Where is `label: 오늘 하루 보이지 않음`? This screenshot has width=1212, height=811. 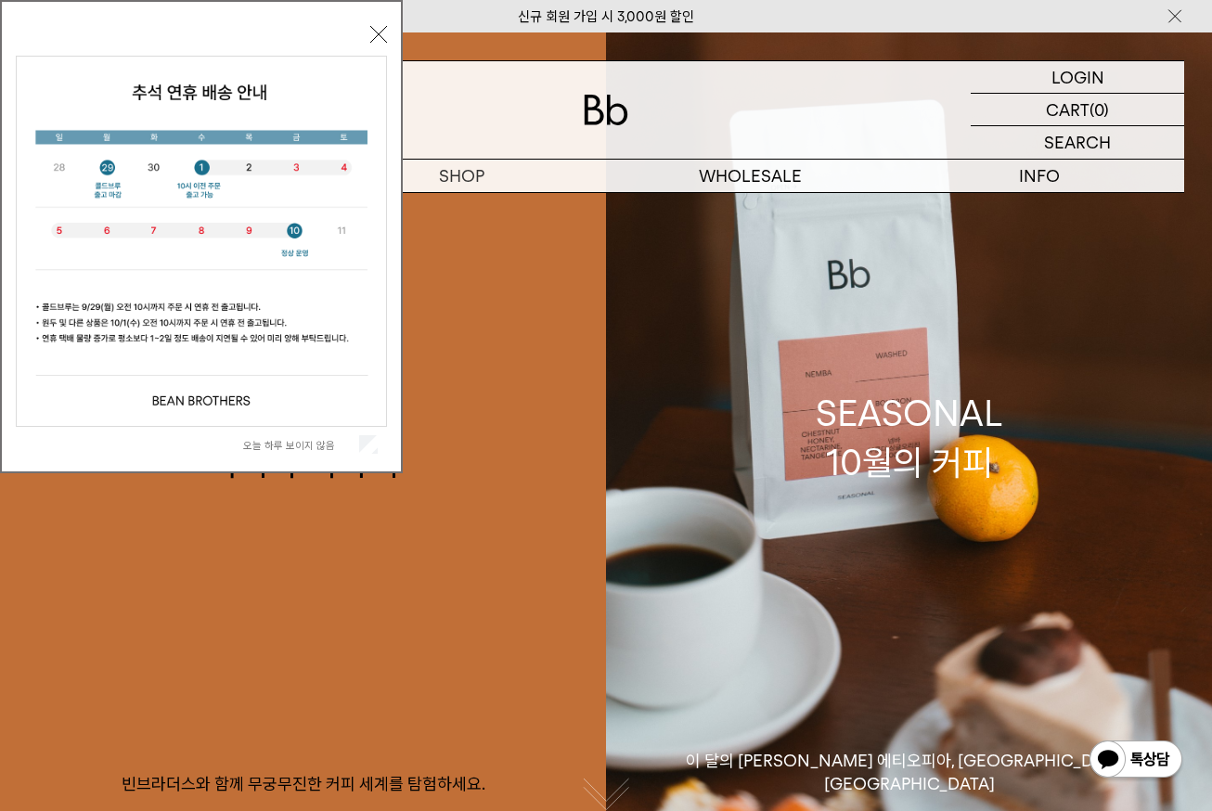 label: 오늘 하루 보이지 않음 is located at coordinates (299, 445).